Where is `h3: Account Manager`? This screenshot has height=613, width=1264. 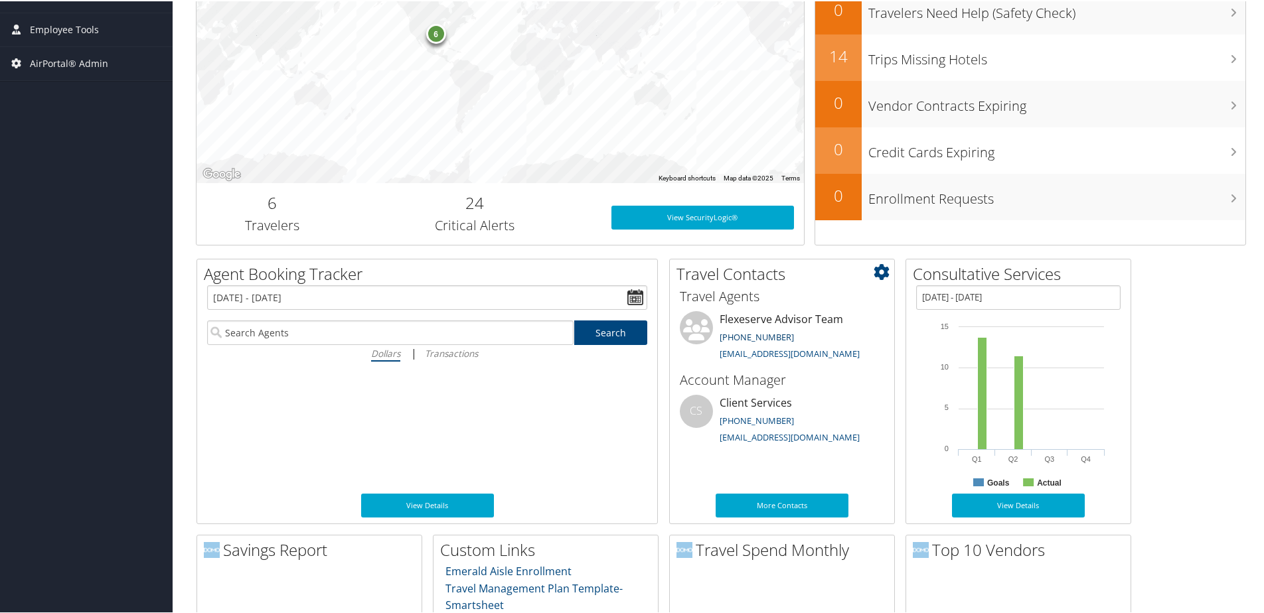
h3: Account Manager is located at coordinates (782, 379).